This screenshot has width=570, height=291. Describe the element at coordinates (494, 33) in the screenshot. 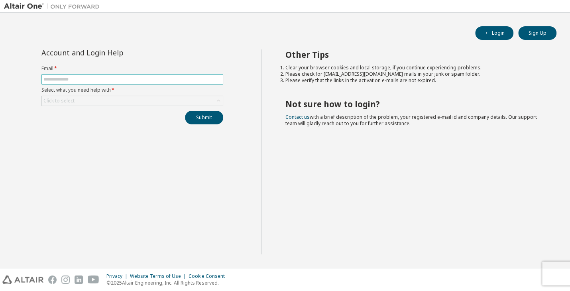

I see `button: Login` at that location.